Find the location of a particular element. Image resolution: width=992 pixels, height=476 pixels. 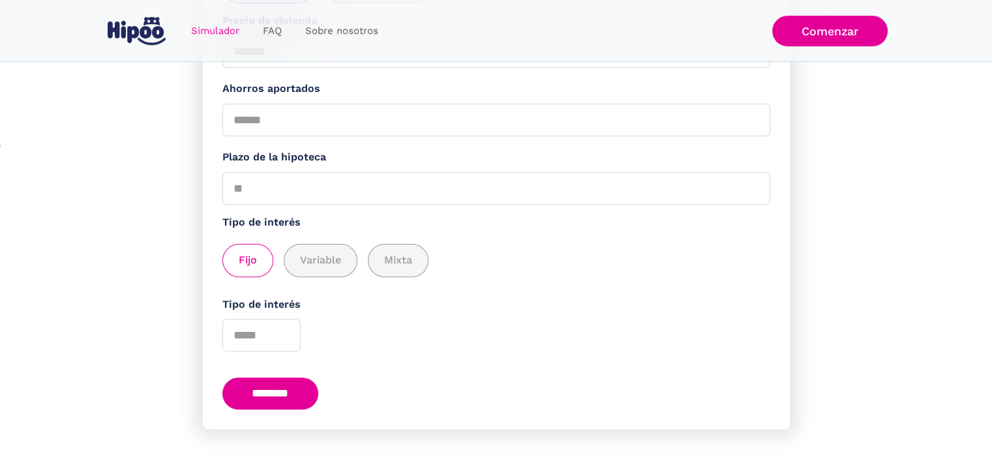

a: FAQ is located at coordinates (272, 31).